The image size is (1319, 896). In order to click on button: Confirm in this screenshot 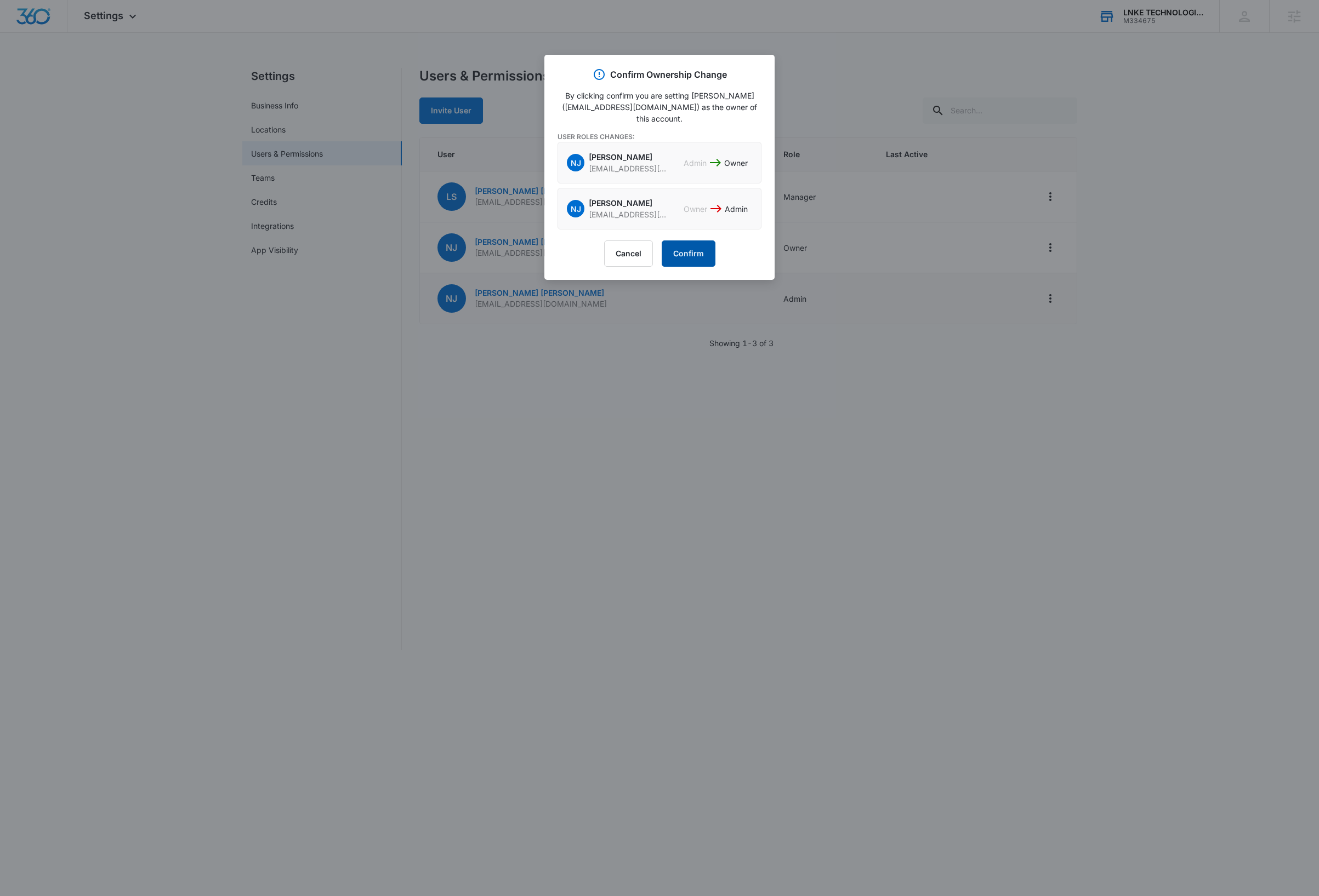, I will do `click(689, 253)`.